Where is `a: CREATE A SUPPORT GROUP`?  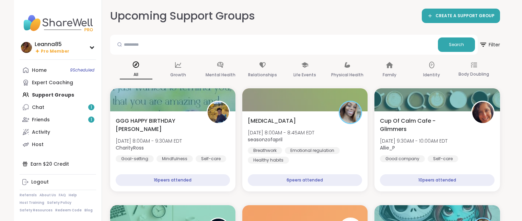 a: CREATE A SUPPORT GROUP is located at coordinates (461, 16).